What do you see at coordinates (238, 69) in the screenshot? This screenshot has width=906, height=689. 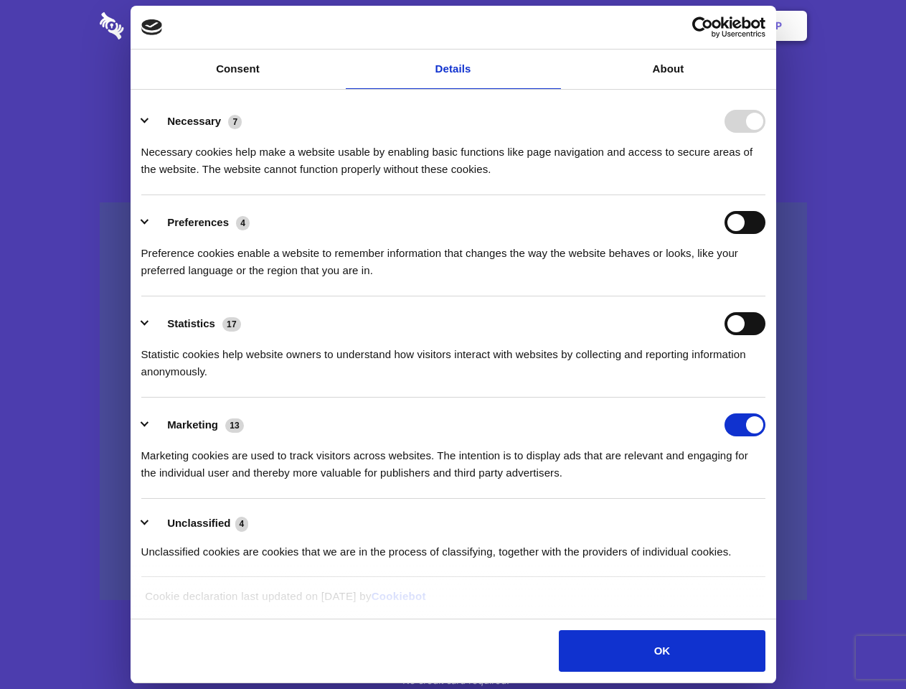 I see `a: Consent` at bounding box center [238, 69].